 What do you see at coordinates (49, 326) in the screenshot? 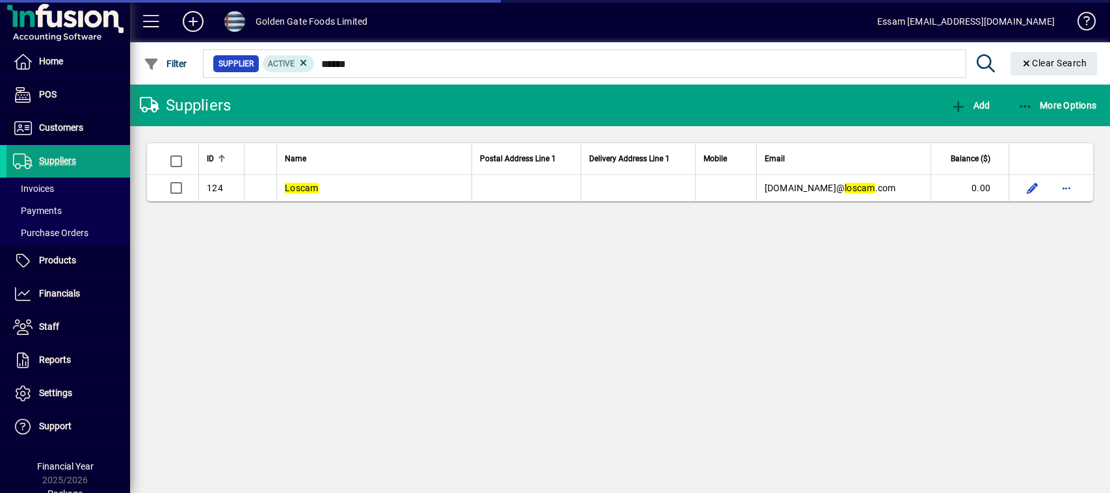
I see `span: Staff` at bounding box center [49, 326].